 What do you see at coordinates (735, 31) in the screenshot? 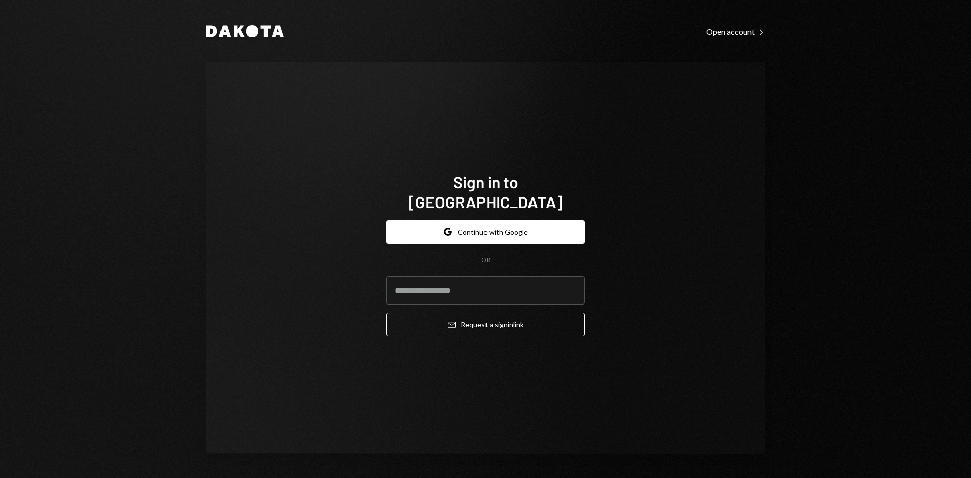
I see `a: Open account` at bounding box center [735, 31].